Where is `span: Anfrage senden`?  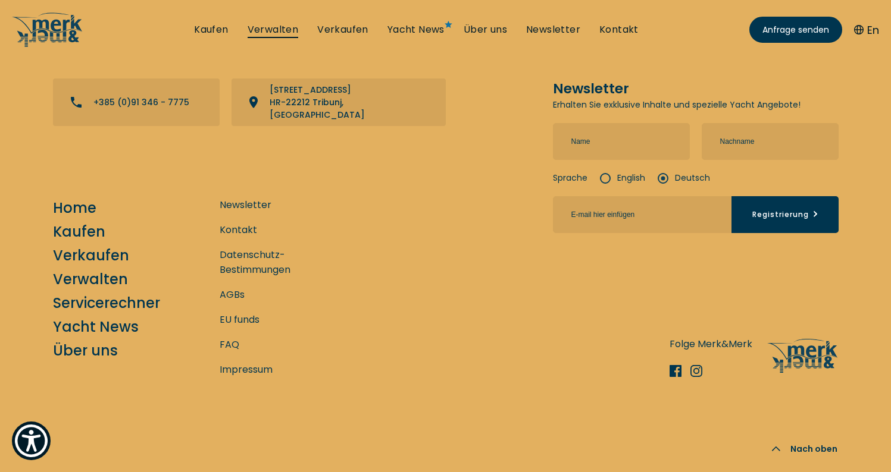
span: Anfrage senden is located at coordinates (795, 30).